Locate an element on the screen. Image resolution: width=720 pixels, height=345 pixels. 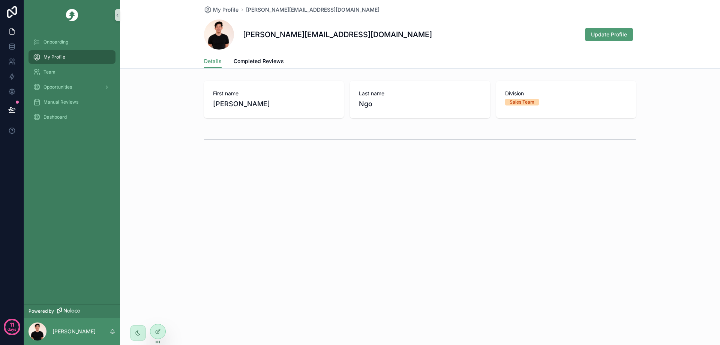
span: Powered by is located at coordinates (41, 311).